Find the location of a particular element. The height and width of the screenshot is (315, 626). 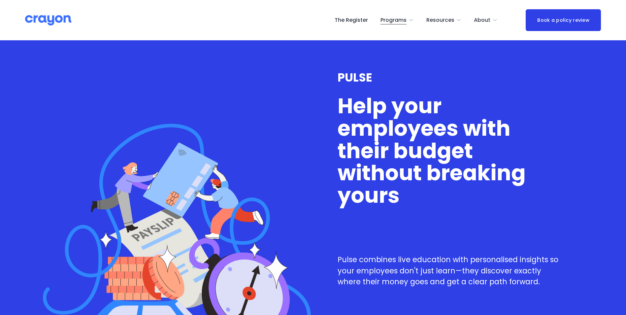

span: Resources is located at coordinates (440, 20).